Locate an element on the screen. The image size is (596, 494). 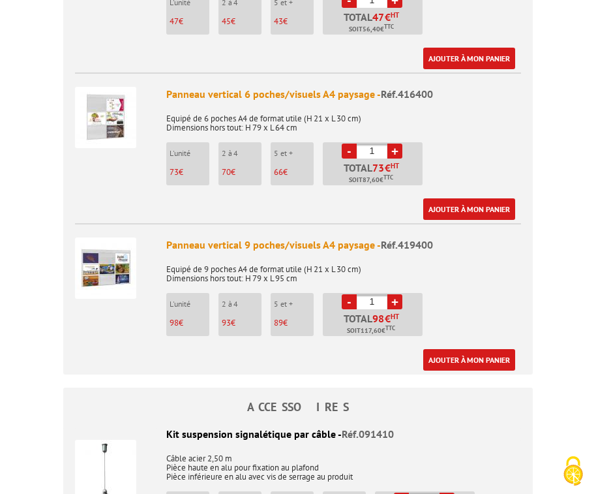
span: Réf.091410 is located at coordinates (368, 434).